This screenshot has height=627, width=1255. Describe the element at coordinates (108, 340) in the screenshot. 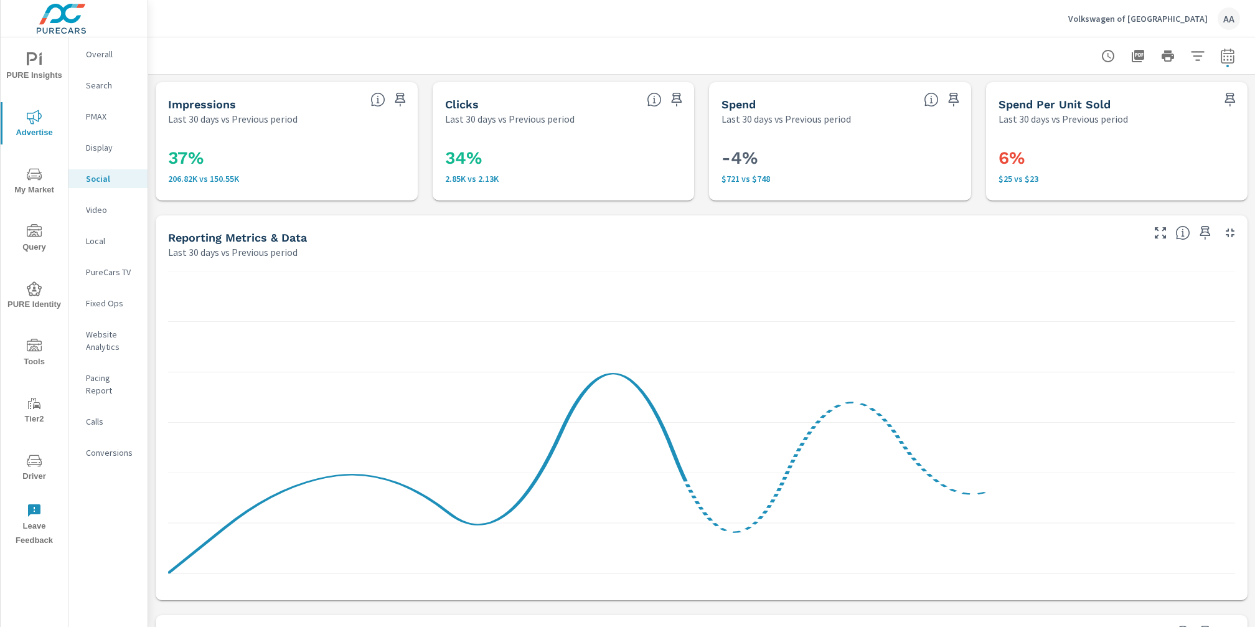

I see `div: Website Analytics` at that location.